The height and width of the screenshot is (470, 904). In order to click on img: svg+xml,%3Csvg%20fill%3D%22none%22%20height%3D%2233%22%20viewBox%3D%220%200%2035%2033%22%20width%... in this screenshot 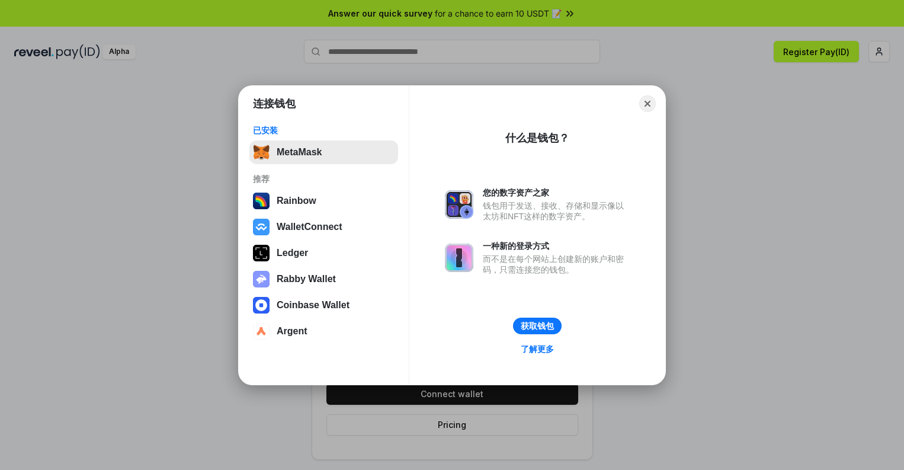, I will do `click(261, 152)`.